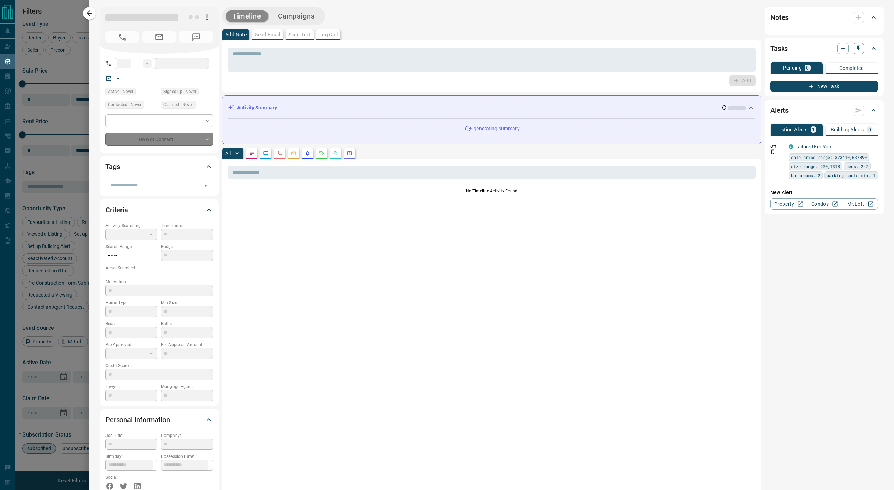  What do you see at coordinates (773, 152) in the screenshot?
I see `svg: Push Notification Only` at bounding box center [773, 152].